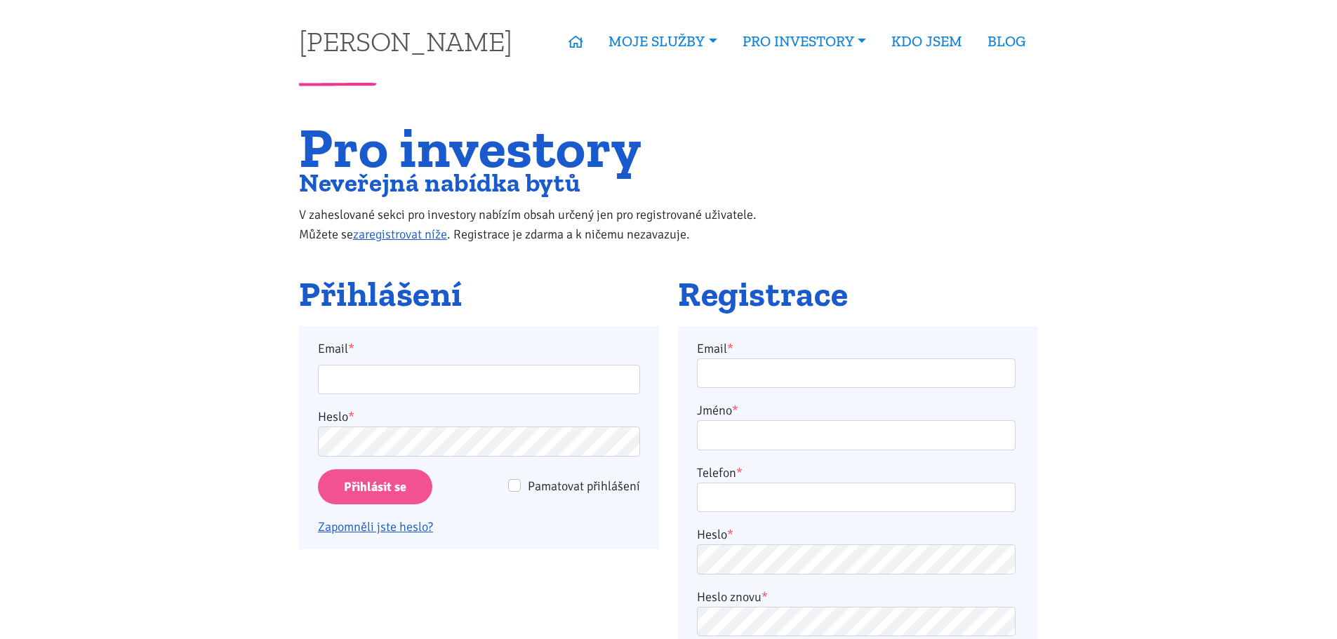  Describe the element at coordinates (1006, 41) in the screenshot. I see `a: BLOG` at that location.